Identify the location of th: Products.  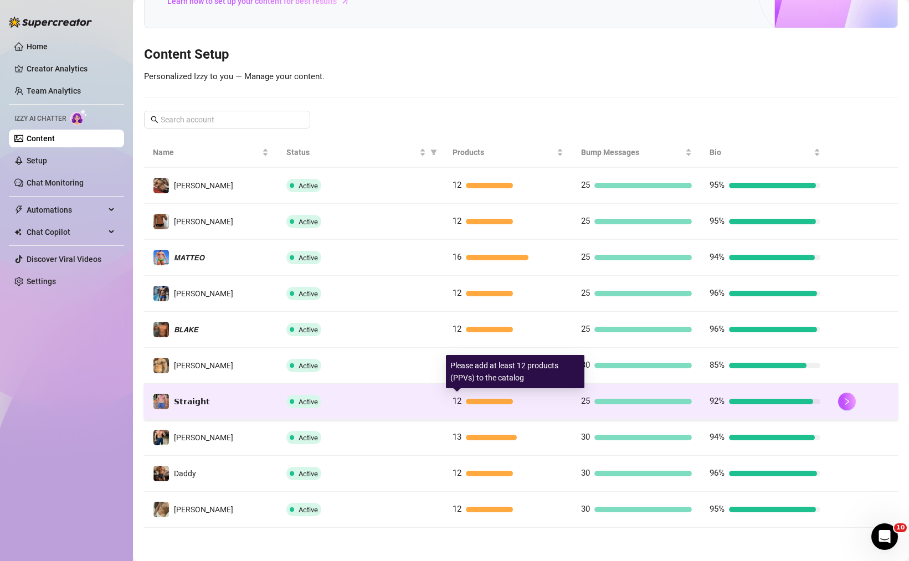
(508, 152).